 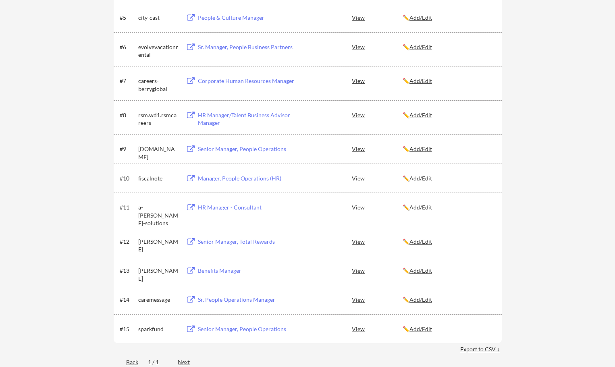 What do you see at coordinates (127, 149) in the screenshot?
I see `div: #9` at bounding box center [127, 149].